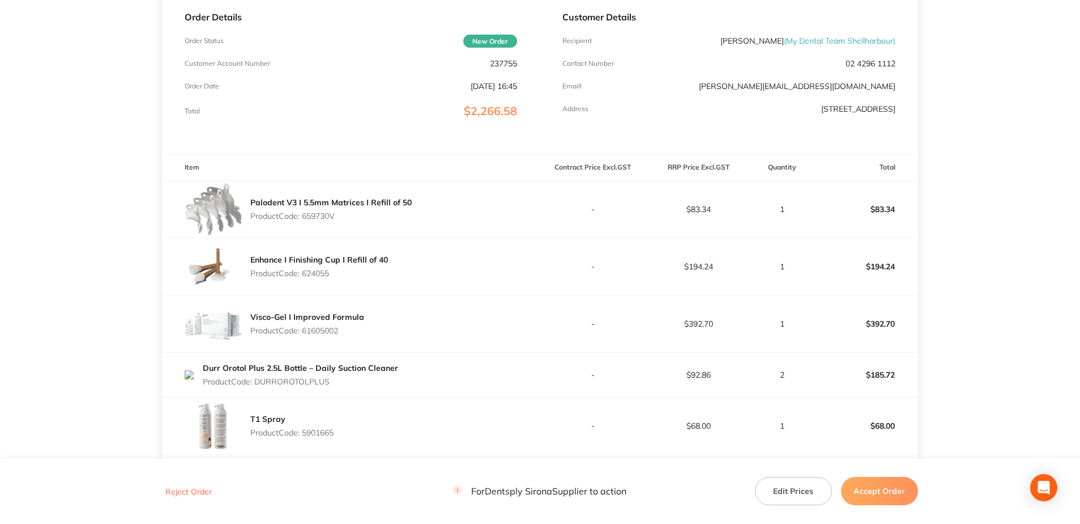  I want to click on p: Product Code: 61605002, so click(307, 330).